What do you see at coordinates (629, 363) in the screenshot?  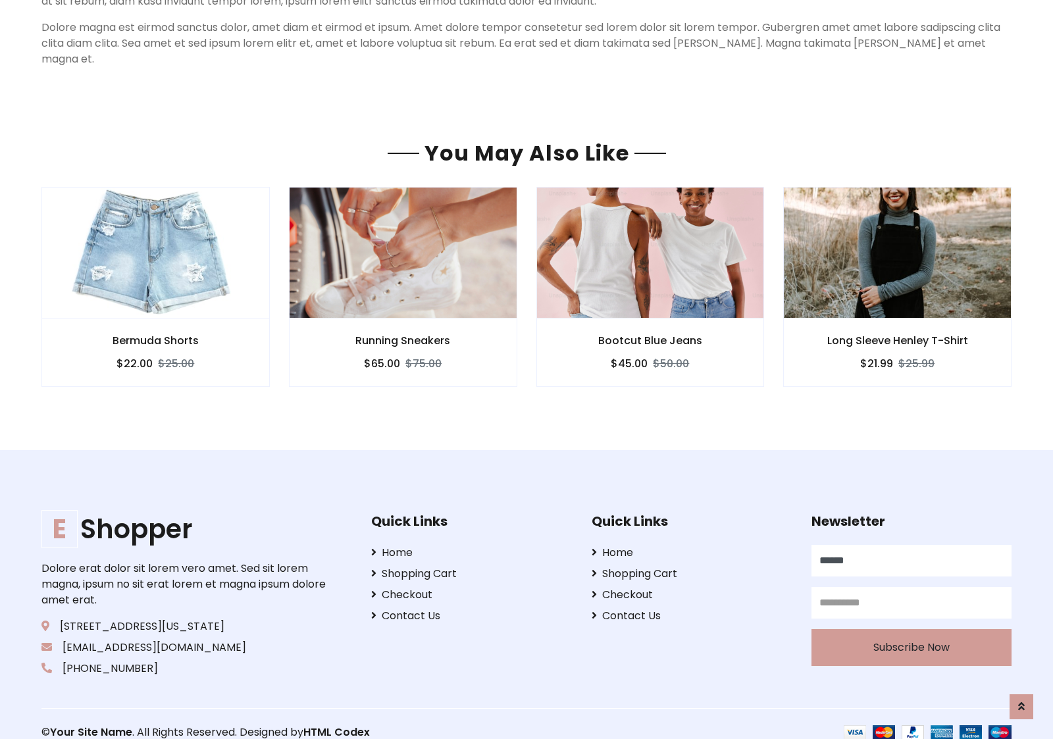 I see `h6: $45.00` at bounding box center [629, 363].